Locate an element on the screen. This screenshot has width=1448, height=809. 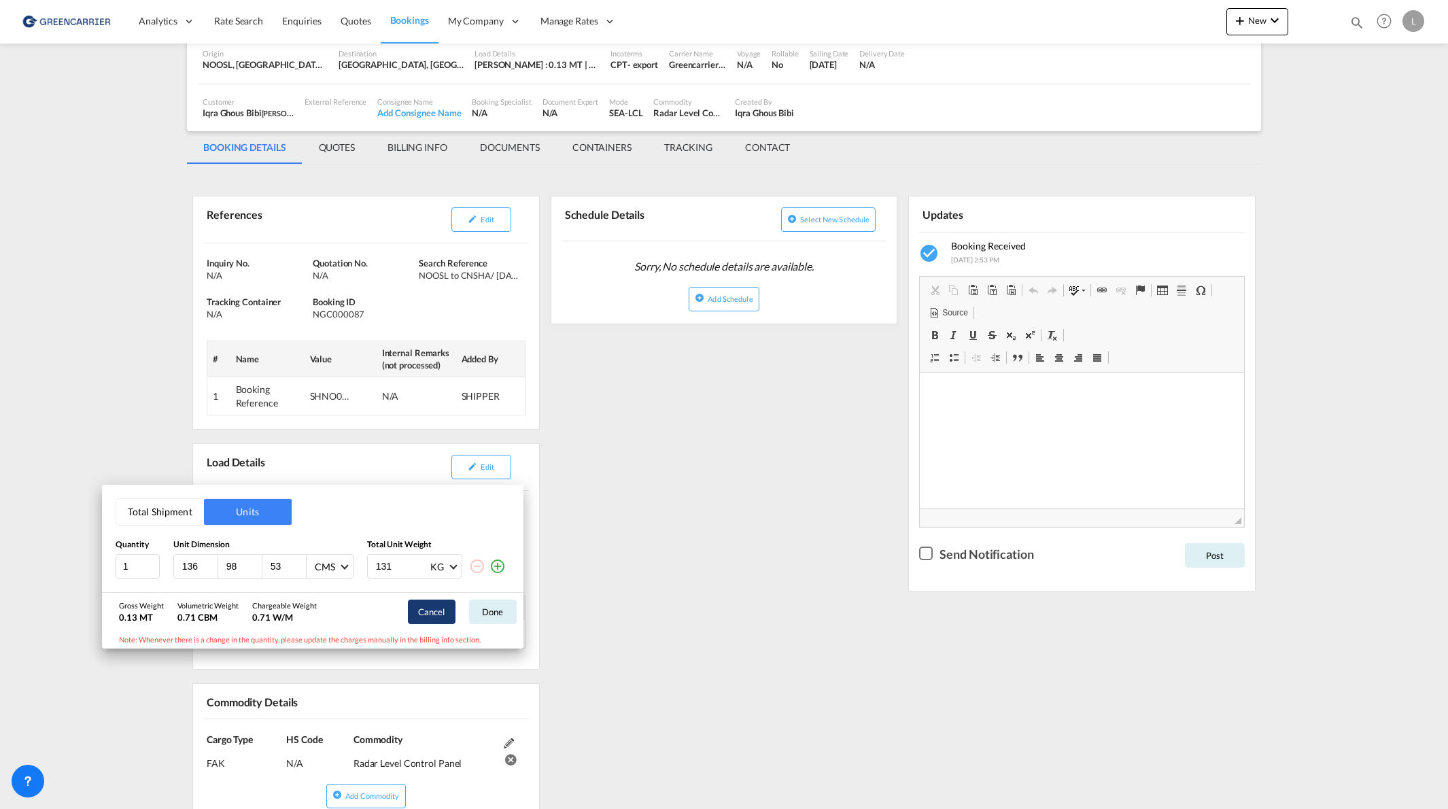
div: CMS is located at coordinates (325, 566).